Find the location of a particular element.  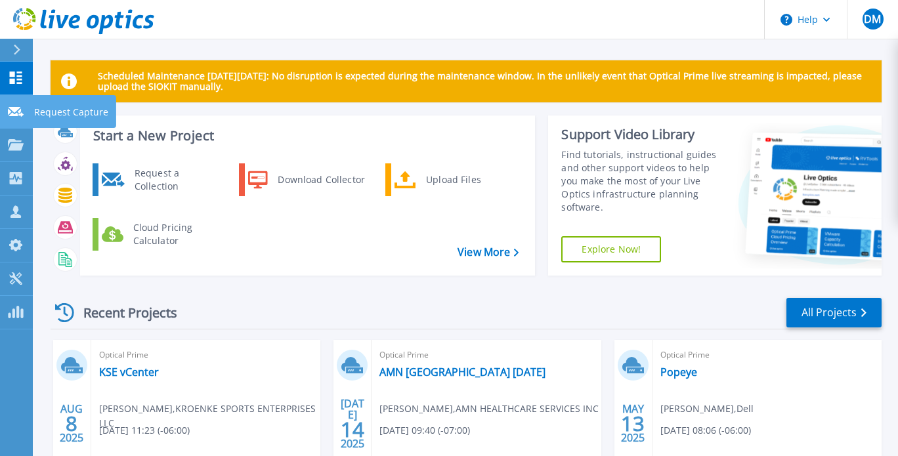

a: All Projects is located at coordinates (834, 313).